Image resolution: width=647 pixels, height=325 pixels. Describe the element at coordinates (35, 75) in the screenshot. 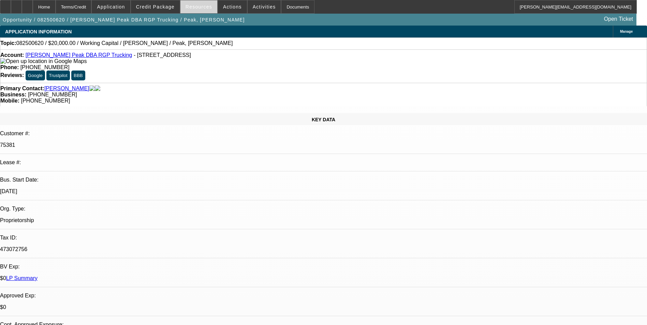

I see `button: Google` at that location.